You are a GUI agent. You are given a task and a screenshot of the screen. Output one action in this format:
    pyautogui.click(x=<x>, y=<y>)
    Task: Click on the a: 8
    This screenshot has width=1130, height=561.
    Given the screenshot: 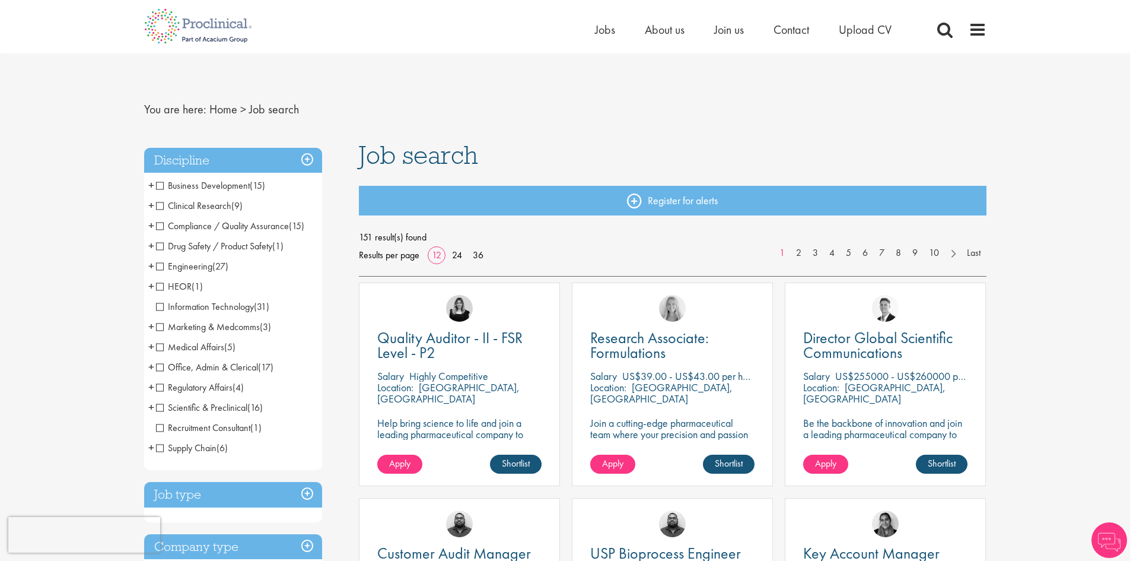 What is the action you would take?
    pyautogui.click(x=898, y=253)
    